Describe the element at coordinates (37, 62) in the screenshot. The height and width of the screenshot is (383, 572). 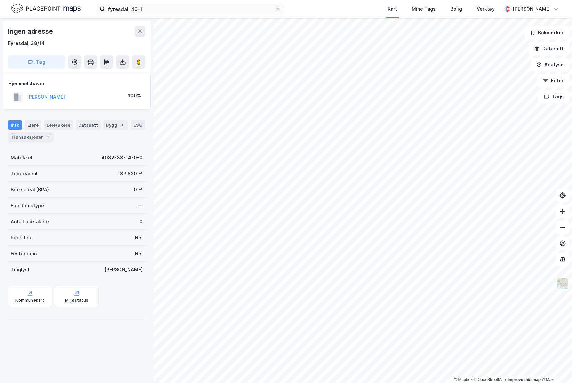
I see `button: Tag` at that location.